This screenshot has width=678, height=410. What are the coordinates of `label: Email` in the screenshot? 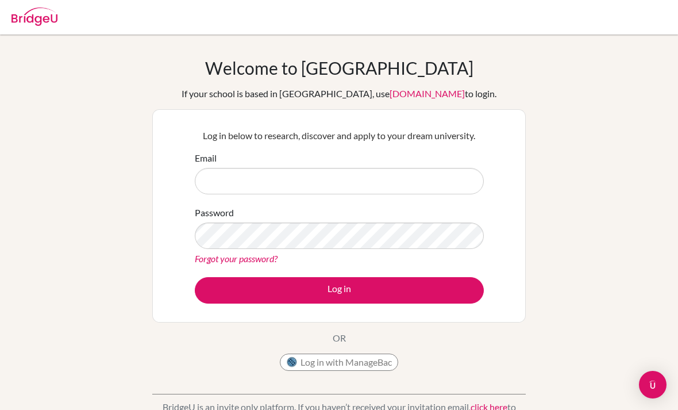 It's located at (206, 158).